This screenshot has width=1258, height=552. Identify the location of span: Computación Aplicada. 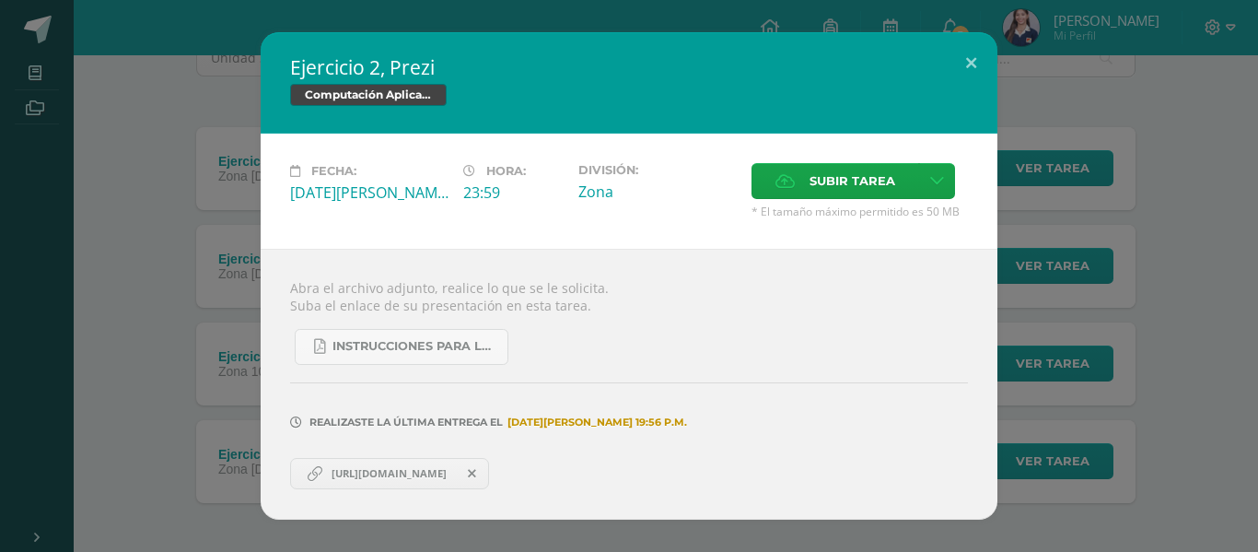
(368, 95).